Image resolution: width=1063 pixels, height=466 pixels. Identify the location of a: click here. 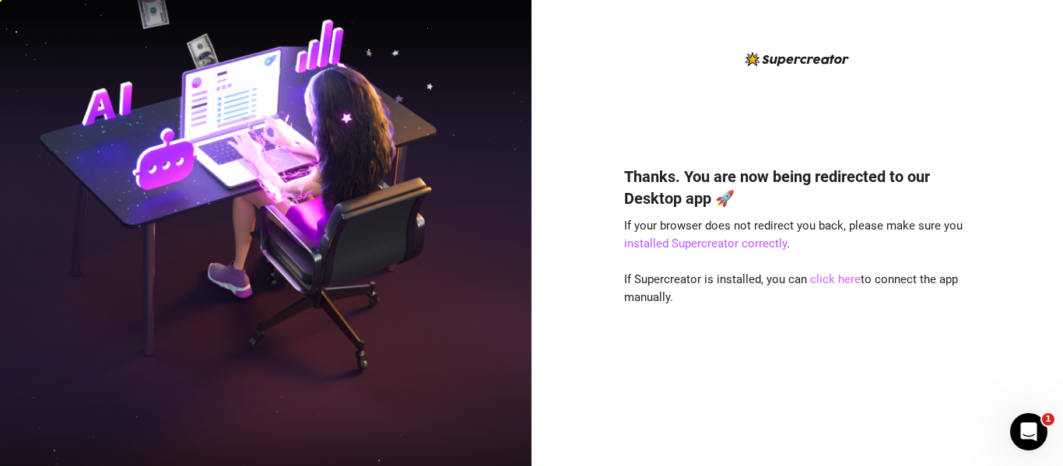
(835, 279).